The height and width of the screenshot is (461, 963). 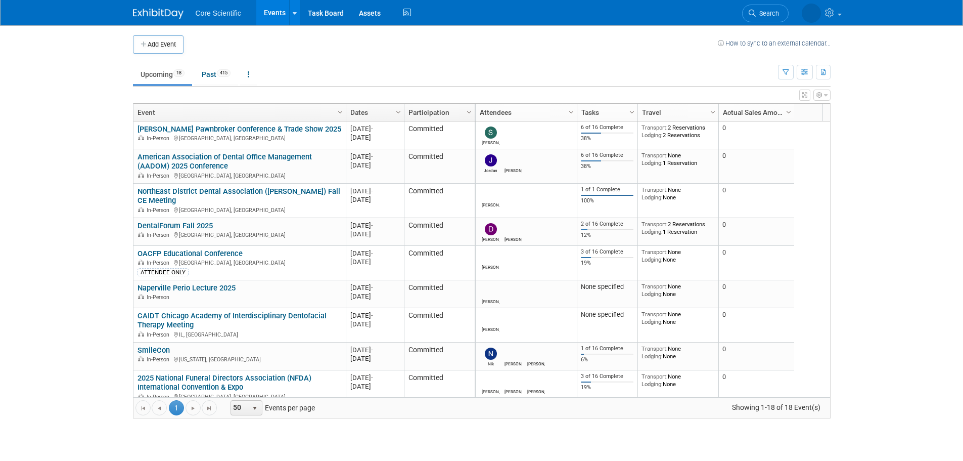 What do you see at coordinates (607, 263) in the screenshot?
I see `div: 19%` at bounding box center [607, 263].